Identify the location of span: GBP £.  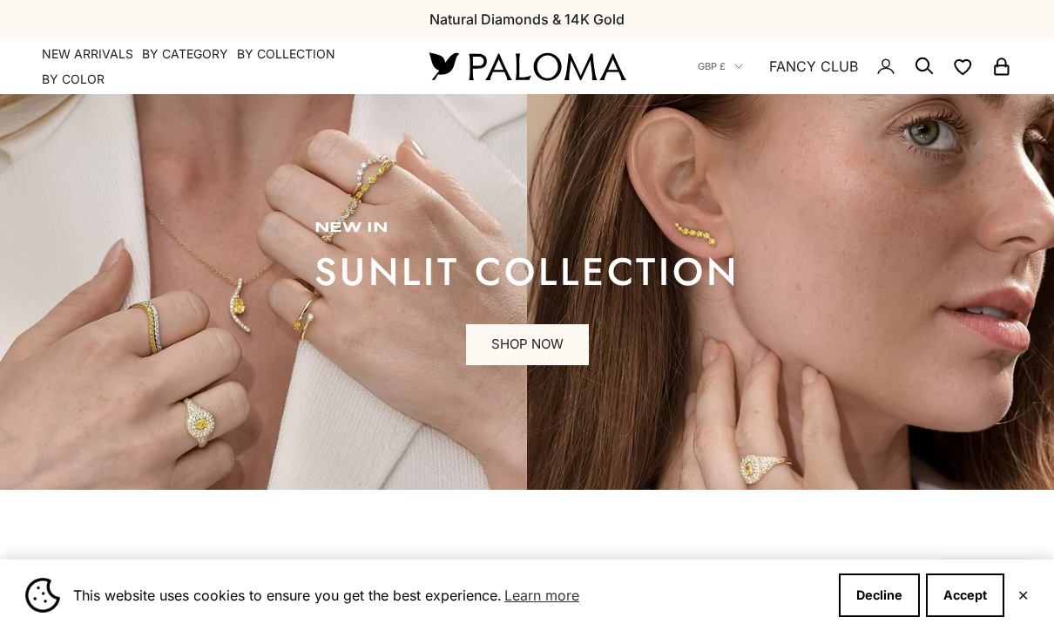
(712, 66).